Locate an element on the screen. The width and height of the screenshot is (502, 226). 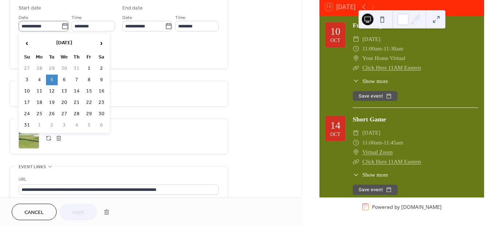
td: 20 is located at coordinates (64, 102).